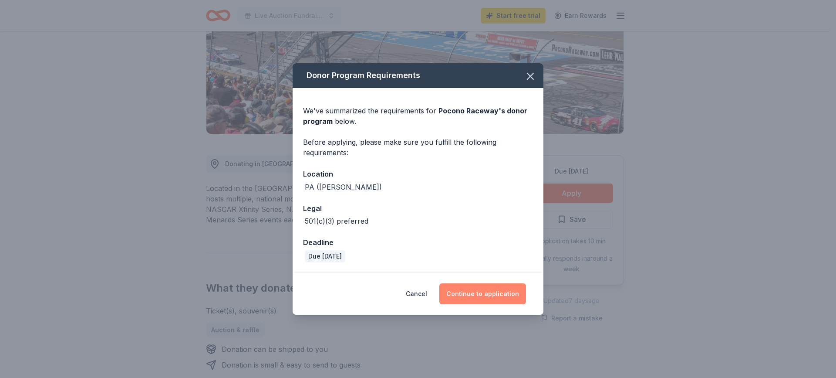  Describe the element at coordinates (418, 208) in the screenshot. I see `div: Legal` at that location.